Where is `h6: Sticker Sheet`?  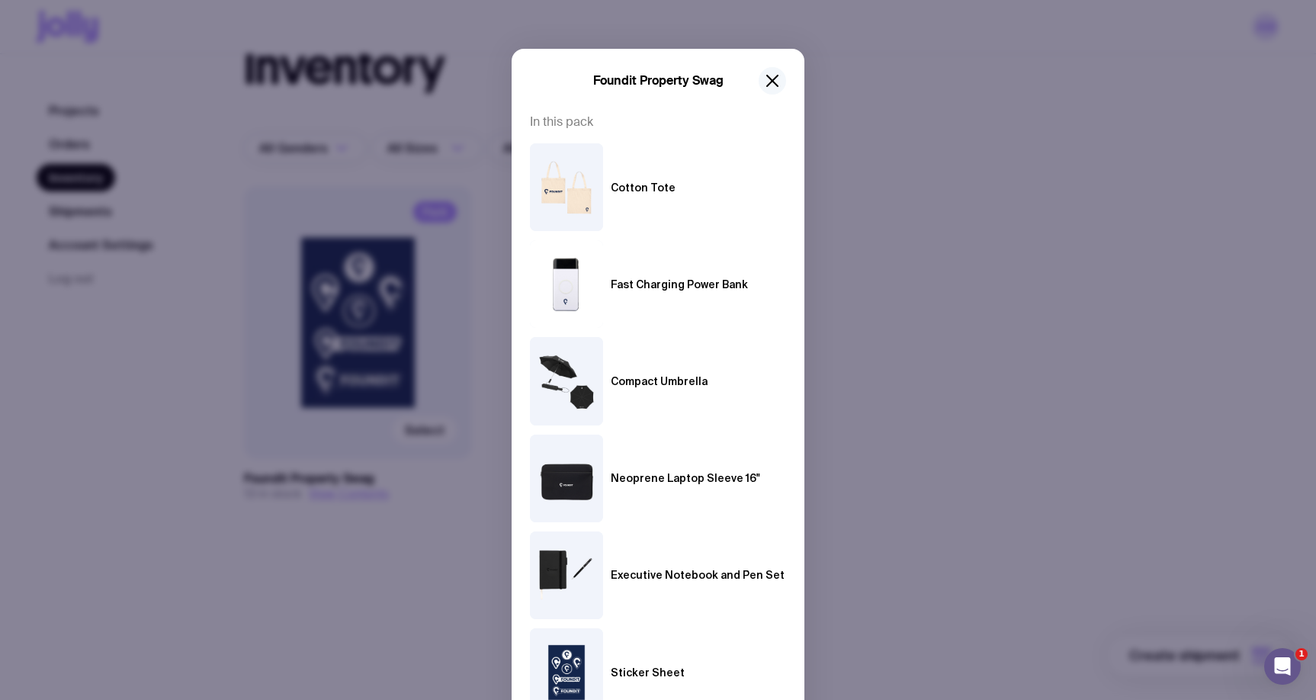
h6: Sticker Sheet is located at coordinates (647, 672).